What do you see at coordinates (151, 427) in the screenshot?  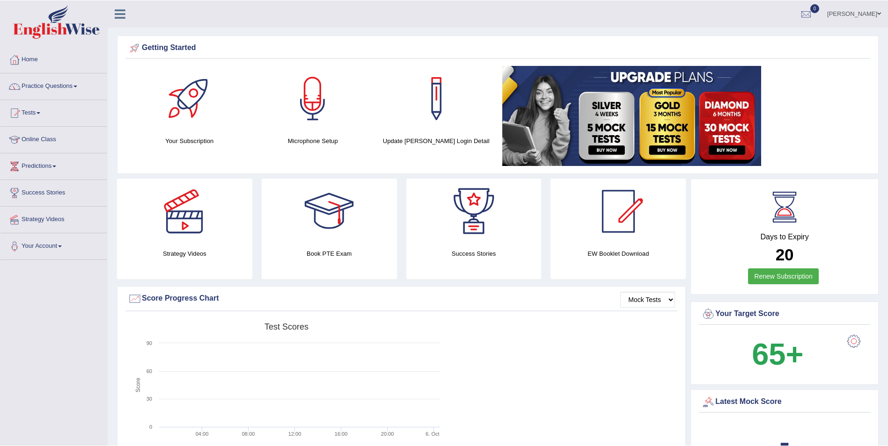 I see `text: 0` at bounding box center [151, 427].